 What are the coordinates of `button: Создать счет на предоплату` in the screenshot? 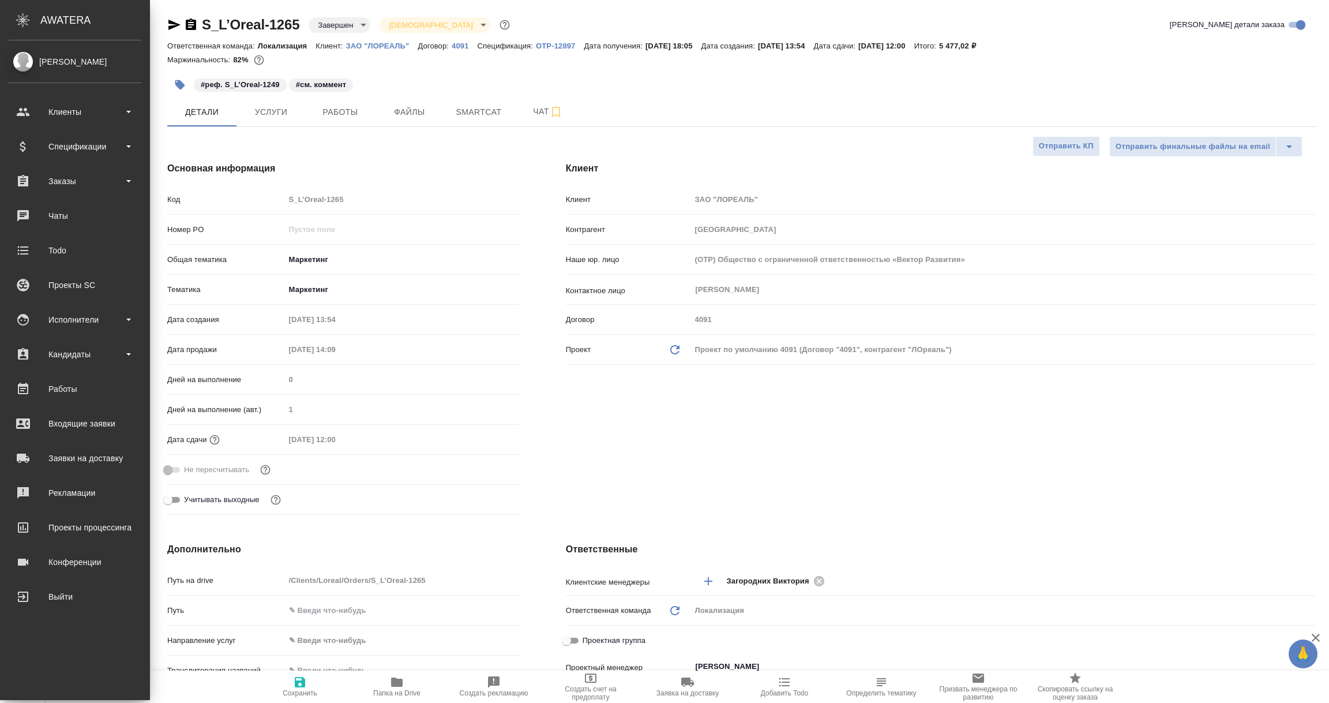 It's located at (591, 687).